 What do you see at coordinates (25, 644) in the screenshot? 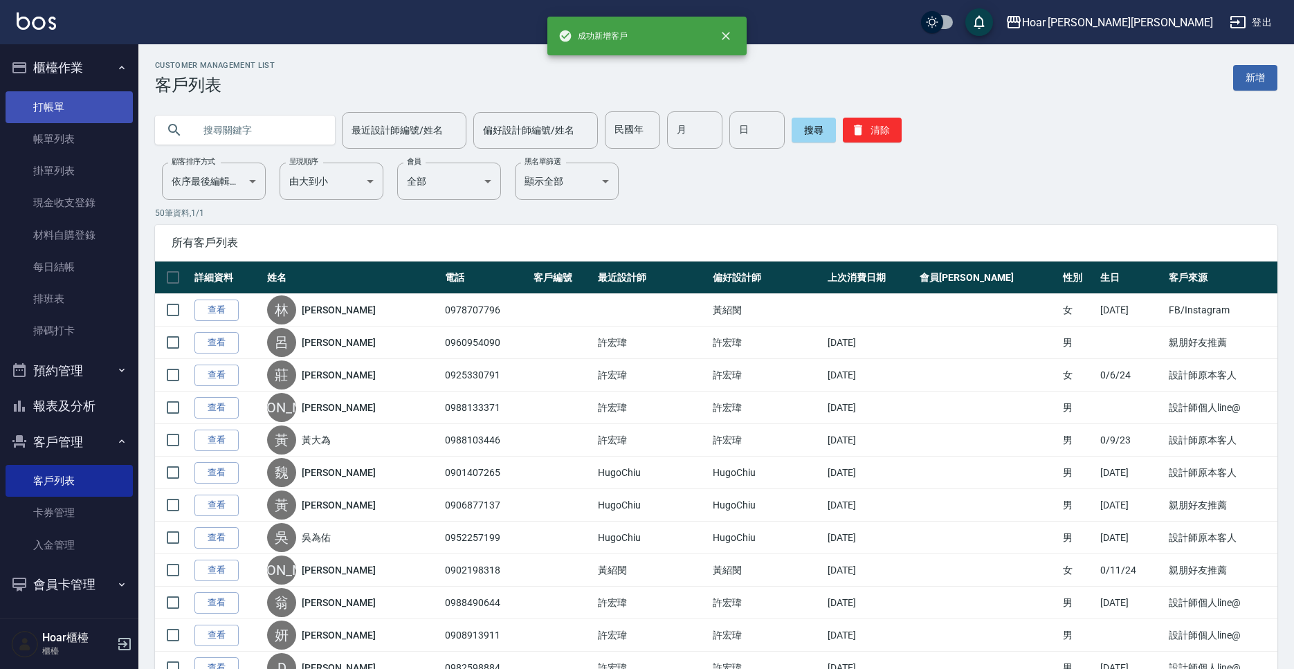
I see `img: Person` at bounding box center [25, 644].